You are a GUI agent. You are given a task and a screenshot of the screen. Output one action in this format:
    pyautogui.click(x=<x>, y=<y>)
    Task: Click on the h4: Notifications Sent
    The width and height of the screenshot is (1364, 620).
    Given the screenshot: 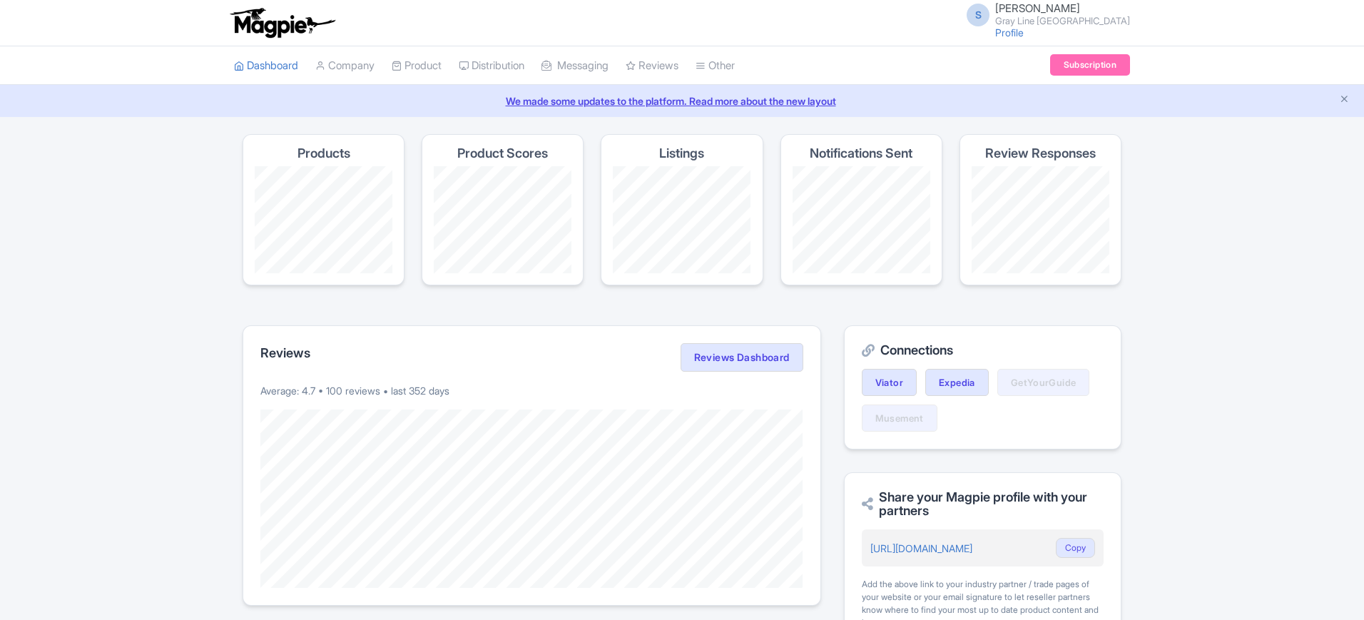 What is the action you would take?
    pyautogui.click(x=861, y=153)
    